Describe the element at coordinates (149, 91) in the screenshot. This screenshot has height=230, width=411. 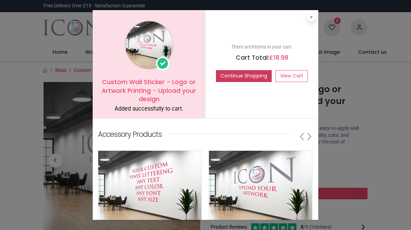
I see `h5: Custom Wall Sticker - Logo or Artwork Printing - Upload your design` at that location.